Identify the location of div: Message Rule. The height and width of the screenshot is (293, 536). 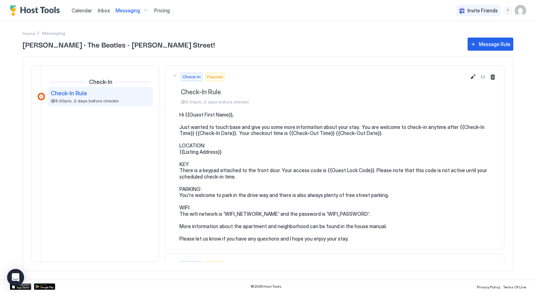
(494, 44).